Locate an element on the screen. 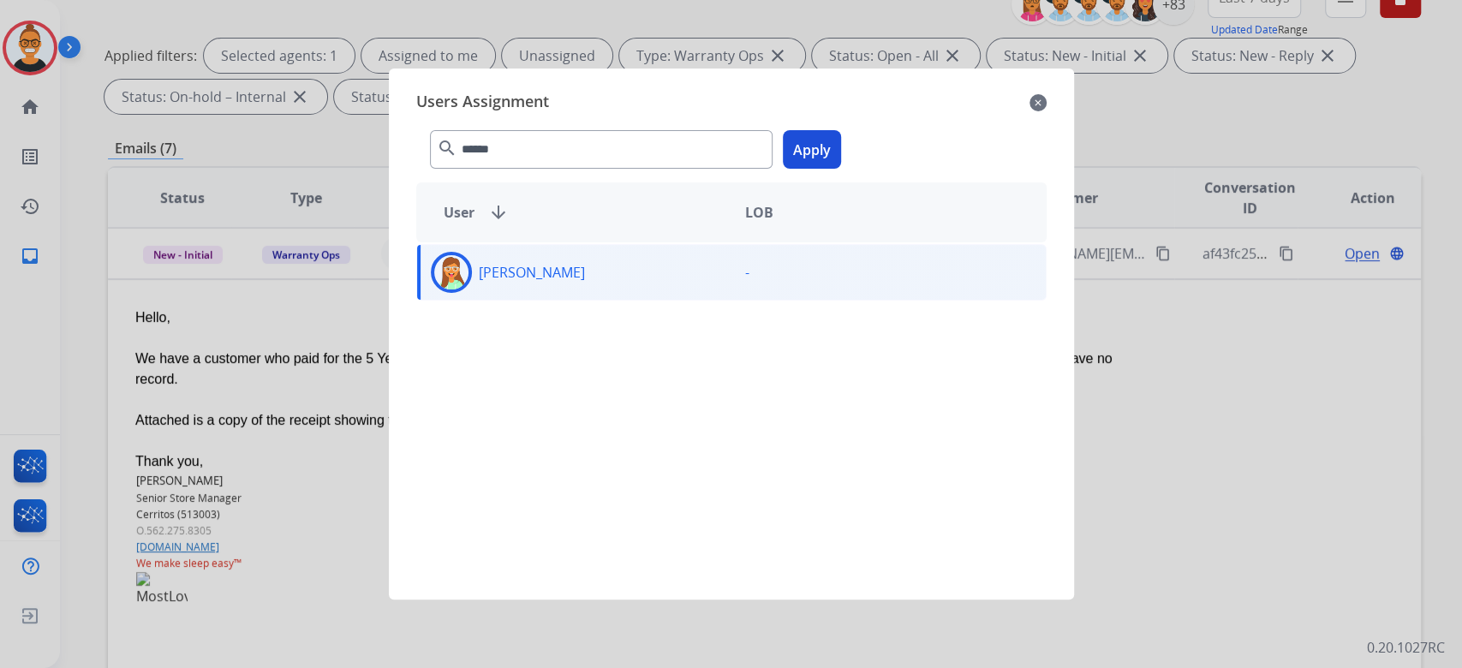 The width and height of the screenshot is (1462, 668). div: User is located at coordinates (581, 212).